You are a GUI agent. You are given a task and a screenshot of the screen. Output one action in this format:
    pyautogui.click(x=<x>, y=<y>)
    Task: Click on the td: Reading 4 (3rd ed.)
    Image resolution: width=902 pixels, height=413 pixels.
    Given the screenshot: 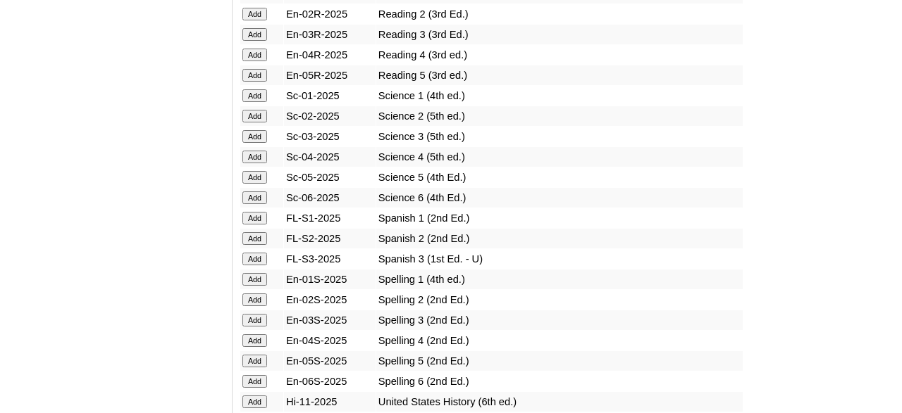 What is the action you would take?
    pyautogui.click(x=559, y=55)
    